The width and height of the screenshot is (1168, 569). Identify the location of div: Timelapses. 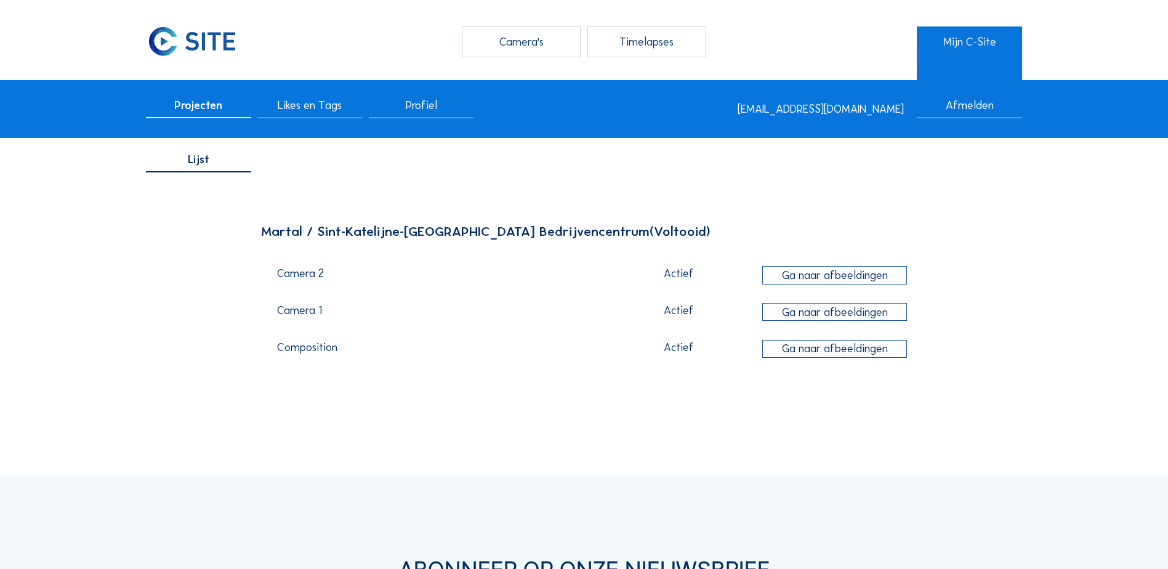
(647, 42).